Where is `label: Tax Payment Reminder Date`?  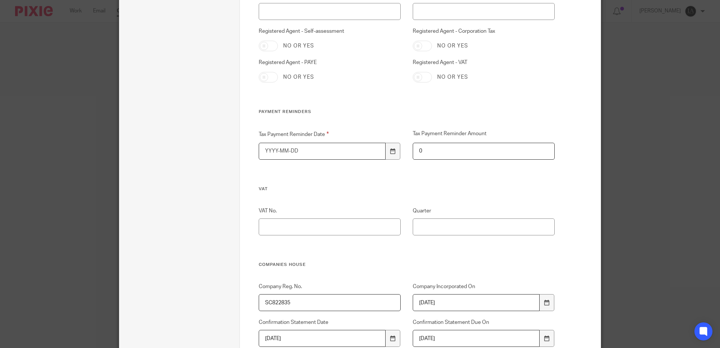
label: Tax Payment Reminder Date is located at coordinates (330, 134).